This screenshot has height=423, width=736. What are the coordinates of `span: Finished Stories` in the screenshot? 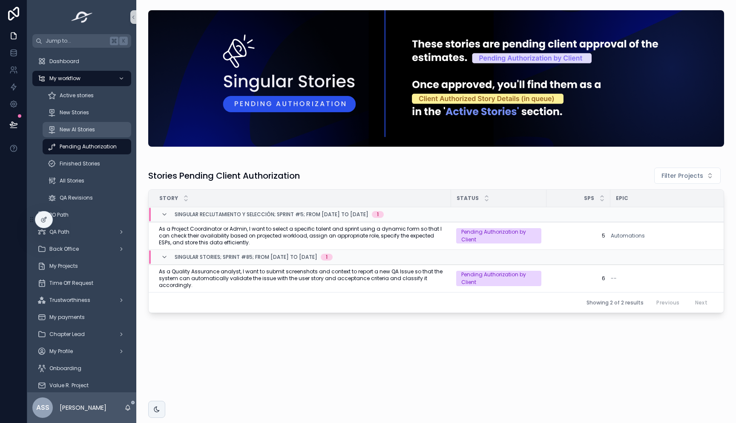 It's located at (80, 164).